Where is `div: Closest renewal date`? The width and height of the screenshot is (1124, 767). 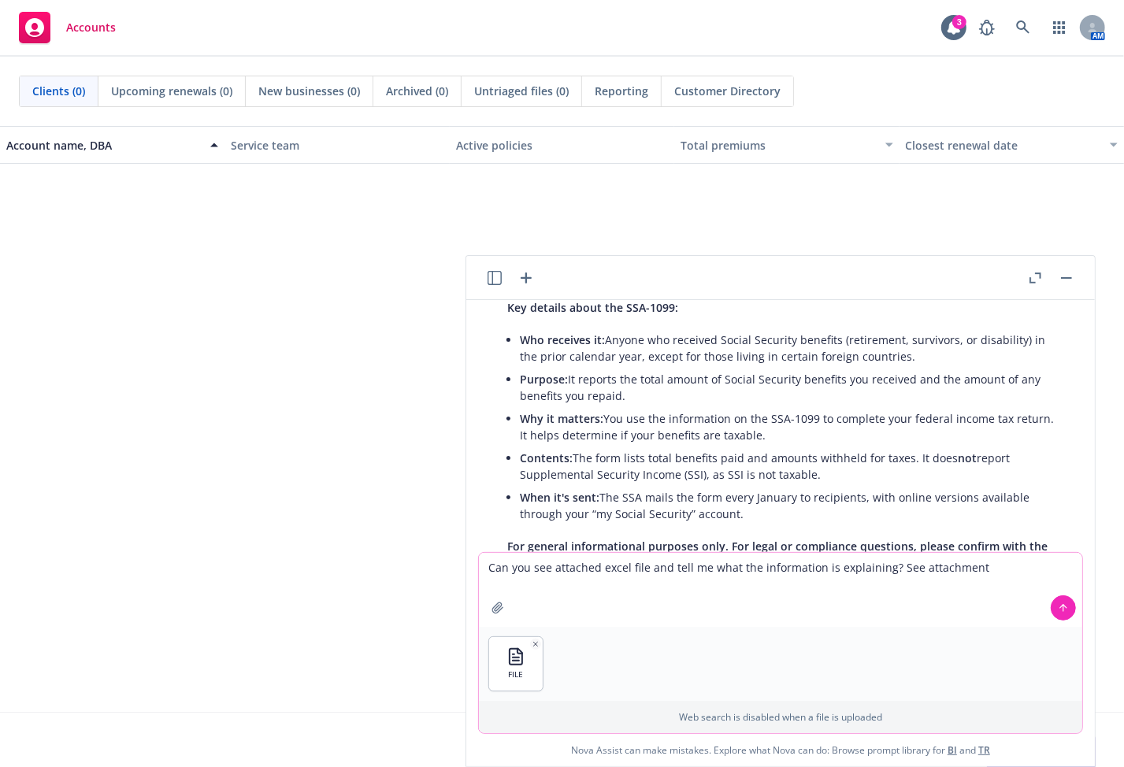
div: Closest renewal date is located at coordinates (1003, 145).